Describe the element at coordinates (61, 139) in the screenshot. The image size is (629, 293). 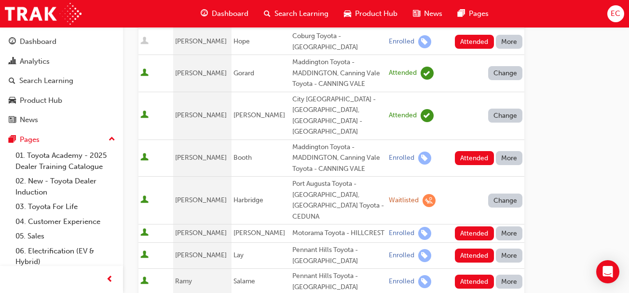
I see `button: Pages` at that location.